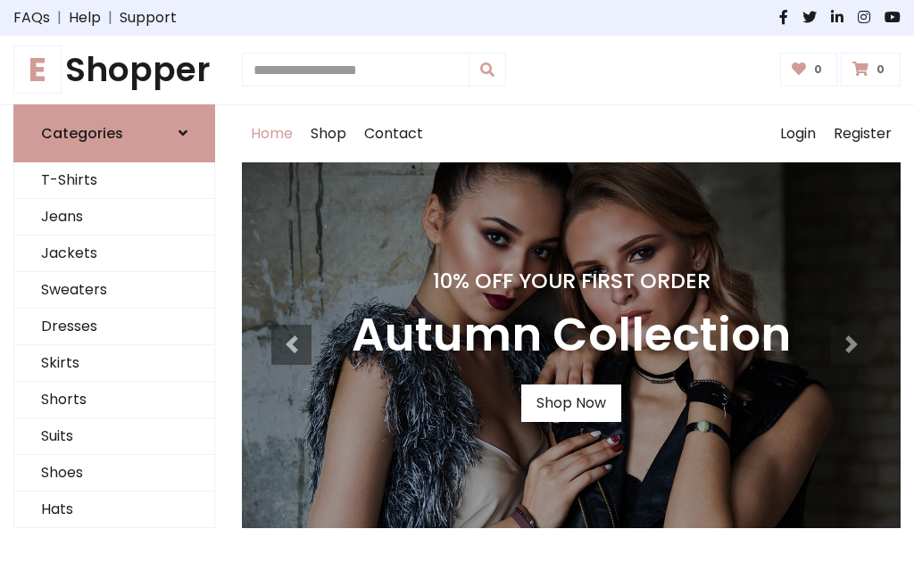  What do you see at coordinates (798, 134) in the screenshot?
I see `a: Login` at bounding box center [798, 134].